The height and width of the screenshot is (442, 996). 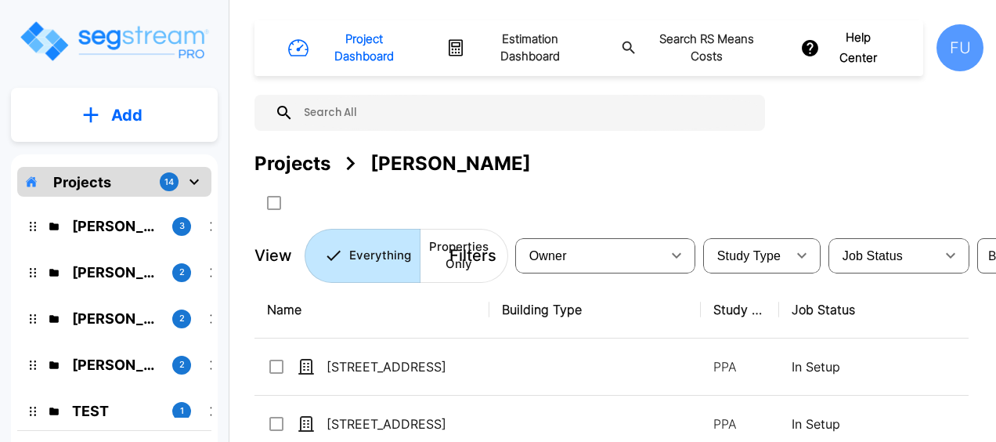 What do you see at coordinates (116, 225) in the screenshot?
I see `p: Ceka, Rizvan` at bounding box center [116, 225].